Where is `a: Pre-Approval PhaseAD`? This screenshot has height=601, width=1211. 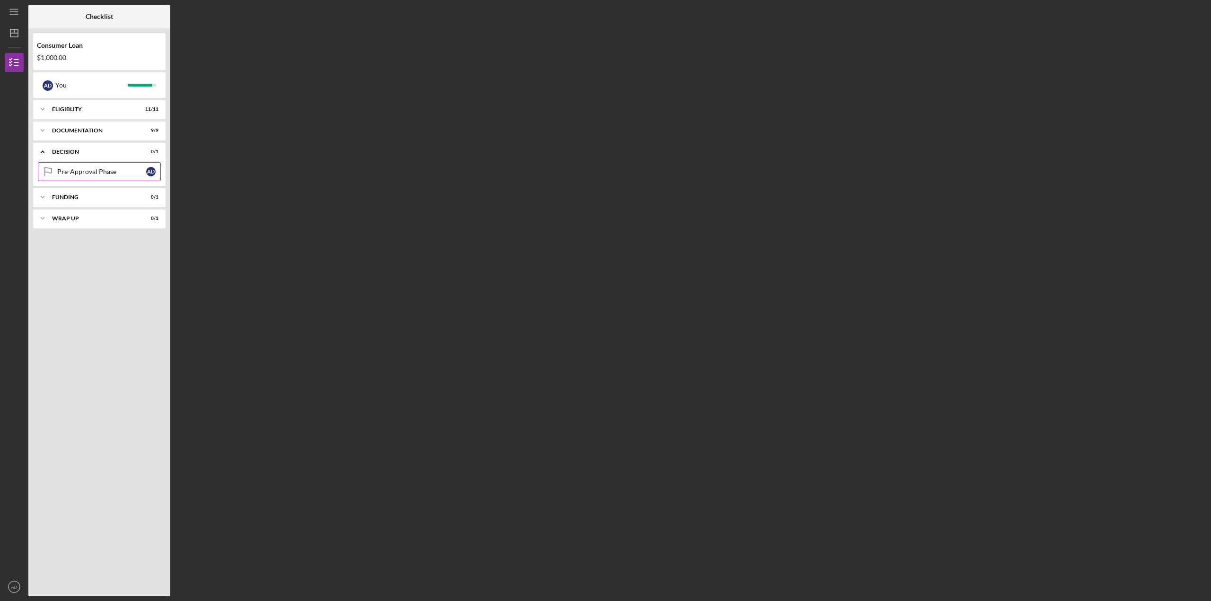 a: Pre-Approval PhaseAD is located at coordinates (99, 172).